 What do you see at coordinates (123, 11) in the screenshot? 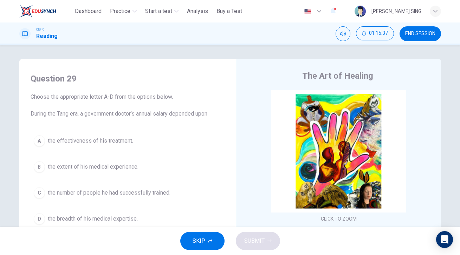
I see `button: Practice` at bounding box center [123, 11].